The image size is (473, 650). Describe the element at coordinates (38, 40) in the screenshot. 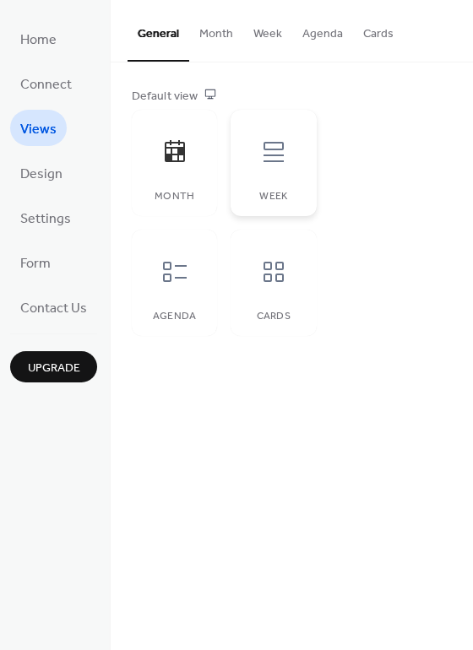

I see `span: Home` at that location.